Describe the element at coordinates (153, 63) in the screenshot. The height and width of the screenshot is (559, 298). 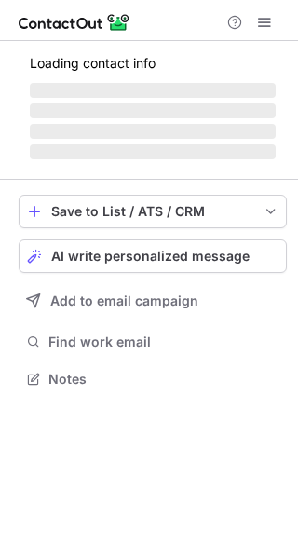
I see `p: Loading contact info` at that location.